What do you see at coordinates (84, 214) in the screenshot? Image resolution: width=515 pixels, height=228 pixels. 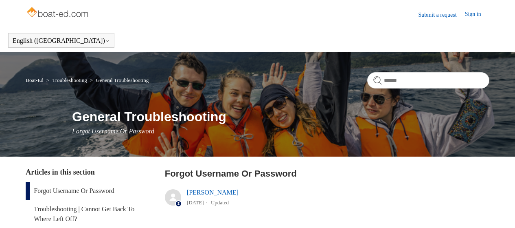 I see `a: Troubleshooting | Cannot Get Back To Where Left Off?` at bounding box center [84, 214].